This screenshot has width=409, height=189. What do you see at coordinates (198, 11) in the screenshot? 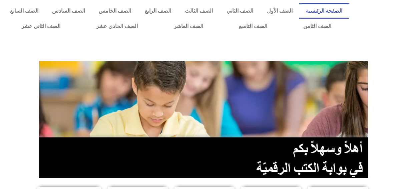
I see `a: الصف الثالث` at bounding box center [198, 11].